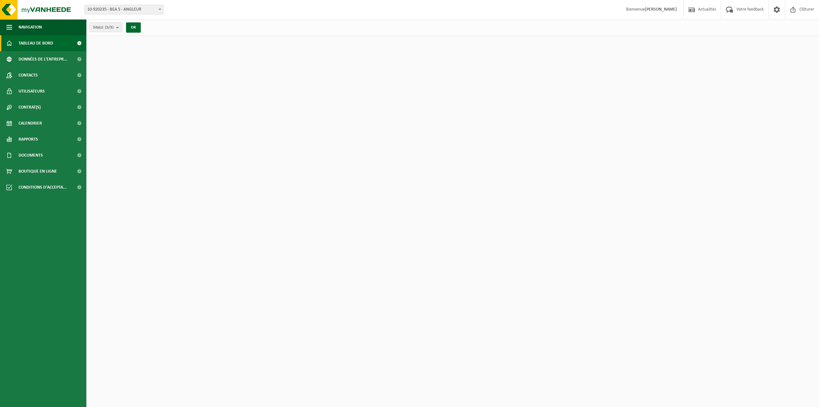  I want to click on span: 10-920235 - BEA 5 - ANGLEUR, so click(124, 10).